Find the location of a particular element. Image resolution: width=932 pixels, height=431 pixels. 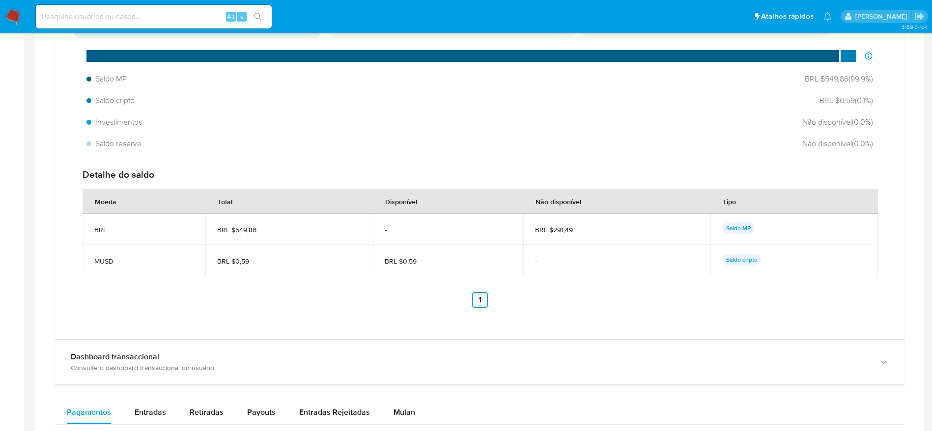

span: s is located at coordinates (242, 16).